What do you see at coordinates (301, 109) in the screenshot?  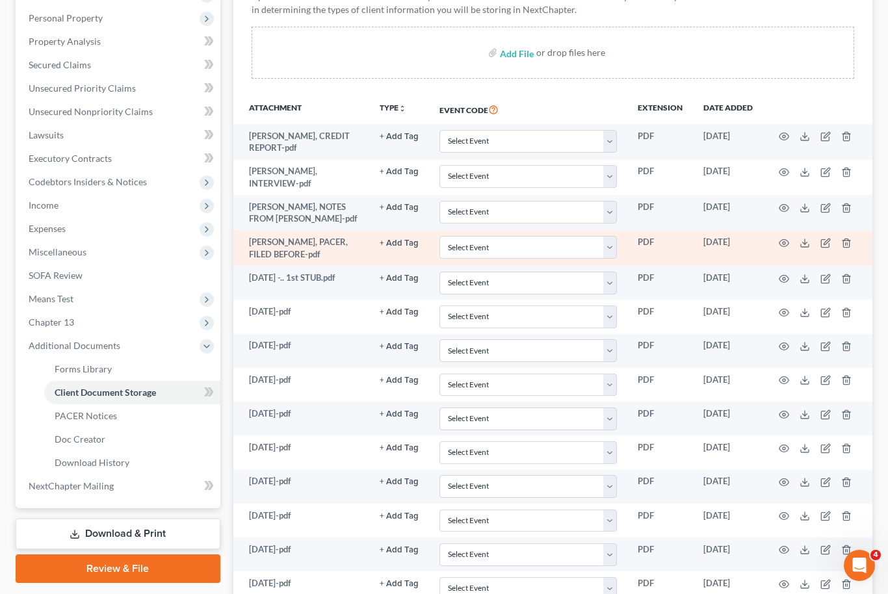 I see `th: Attachment` at bounding box center [301, 109].